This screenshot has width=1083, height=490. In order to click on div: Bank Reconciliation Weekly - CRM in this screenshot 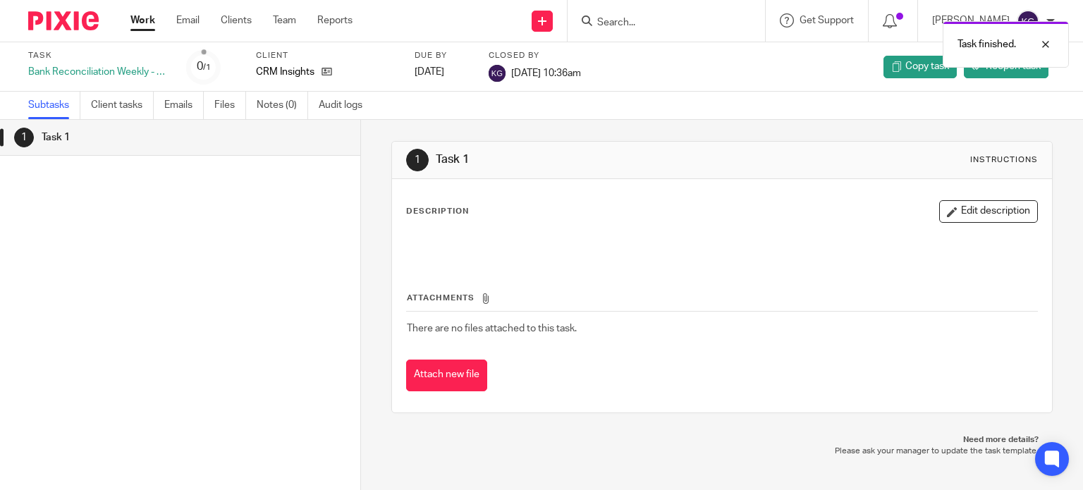, I will do `click(99, 72)`.